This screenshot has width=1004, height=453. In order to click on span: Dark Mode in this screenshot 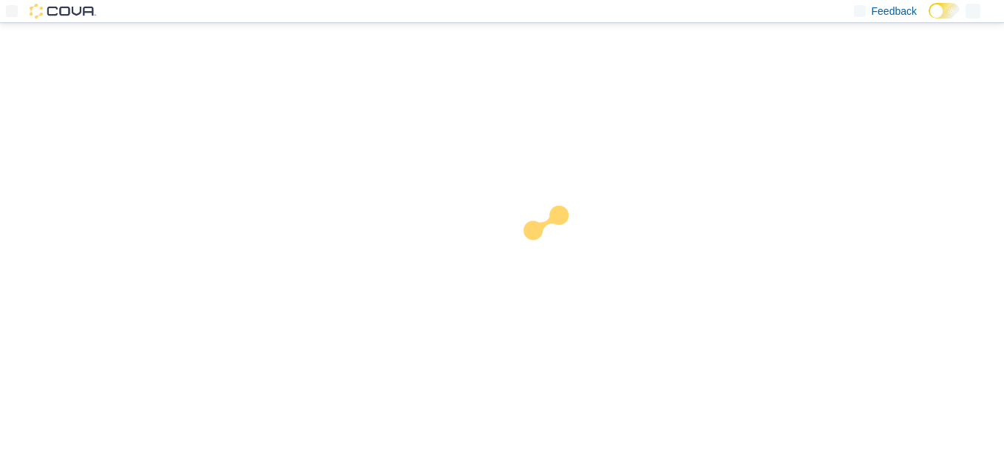, I will do `click(929, 18)`.